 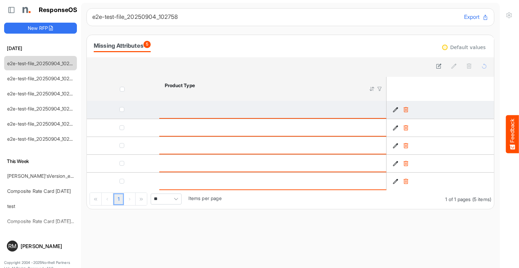 I want to click on td: 5d1c0dc9-9521-499c-8f14-089674e6f94e is template cell Column Header, so click(x=440, y=128).